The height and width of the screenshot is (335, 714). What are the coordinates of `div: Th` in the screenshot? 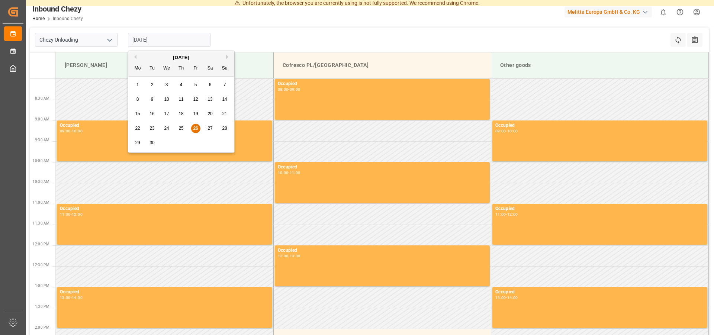 It's located at (181, 68).